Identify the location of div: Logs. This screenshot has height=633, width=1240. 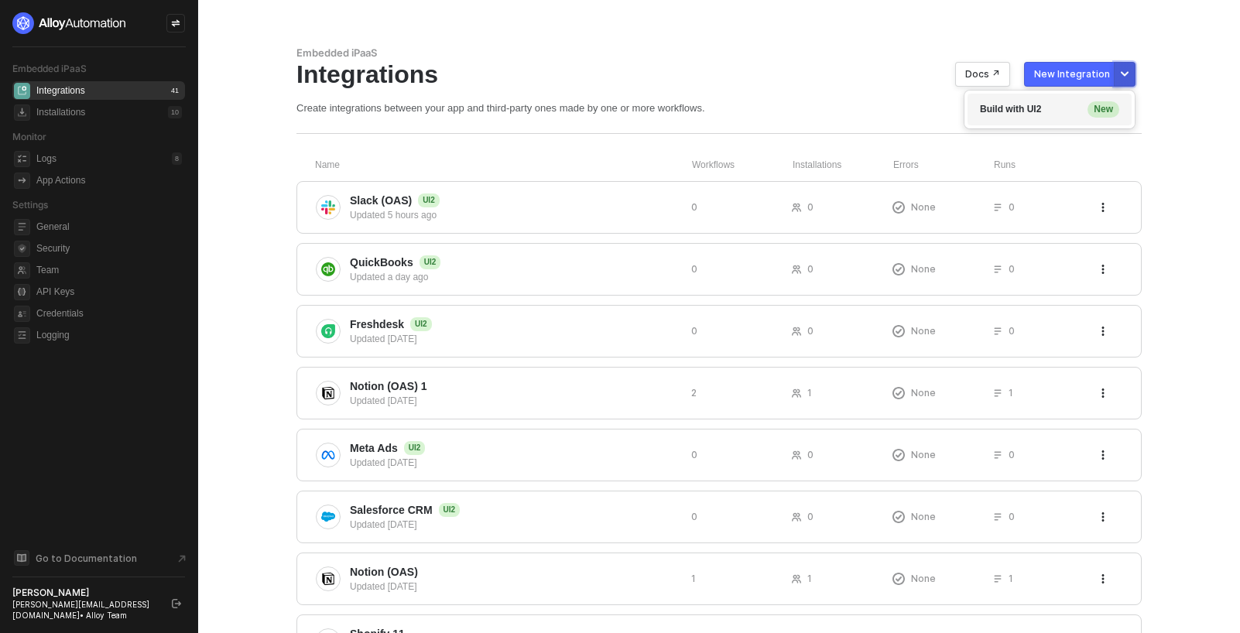
(46, 159).